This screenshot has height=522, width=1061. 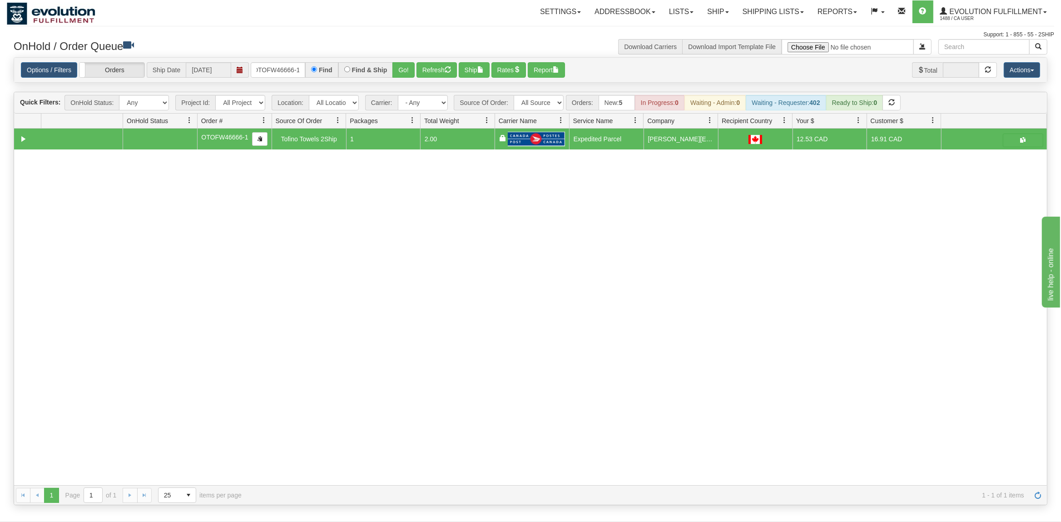 I want to click on span: Ship Date, so click(x=166, y=70).